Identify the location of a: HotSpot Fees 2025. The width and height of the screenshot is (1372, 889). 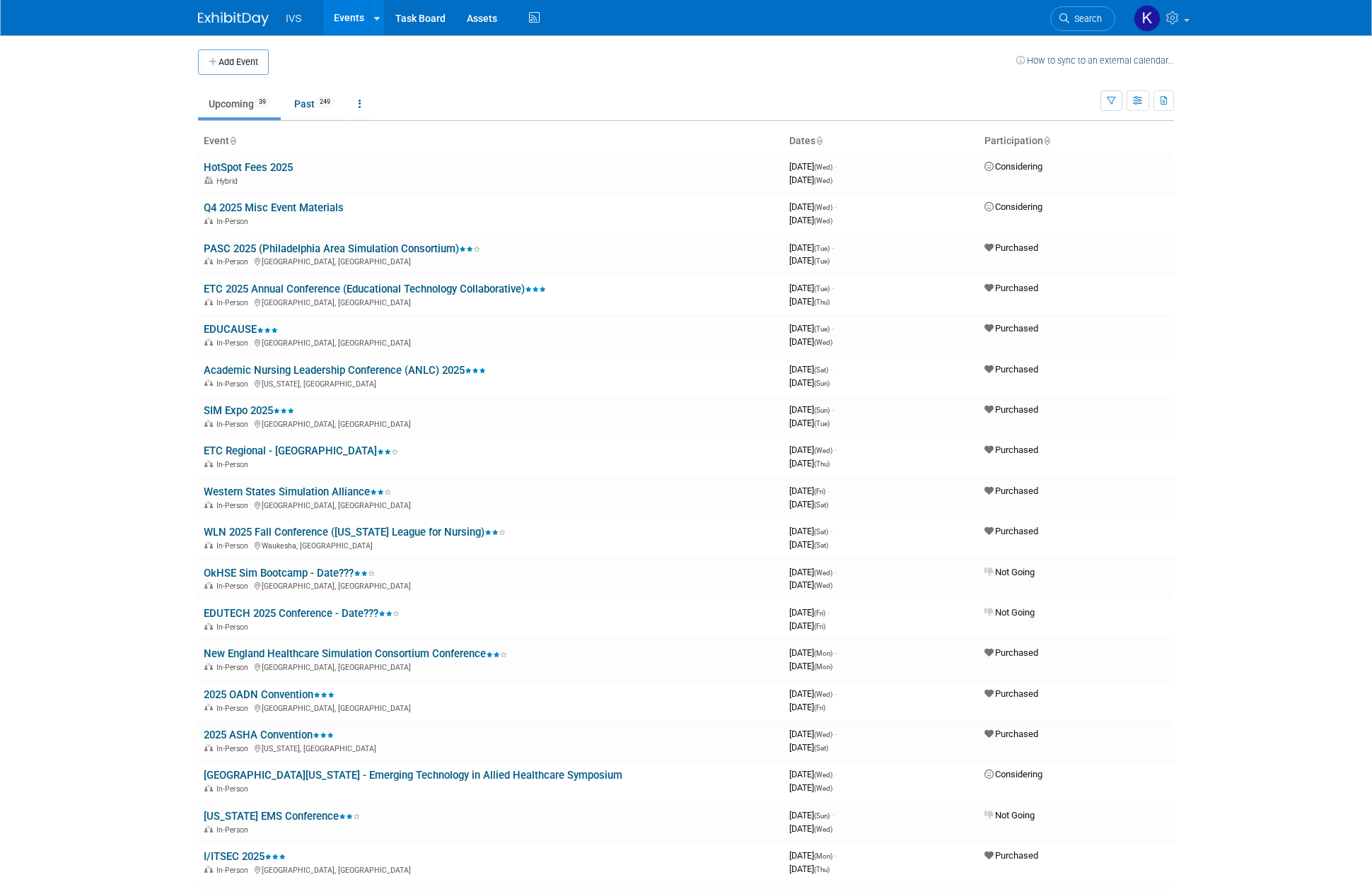
(248, 167).